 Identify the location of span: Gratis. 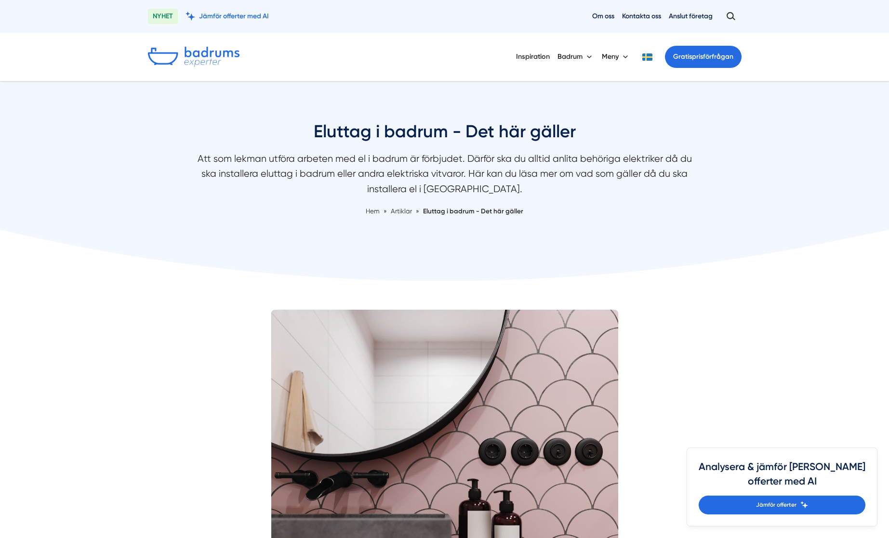
(683, 56).